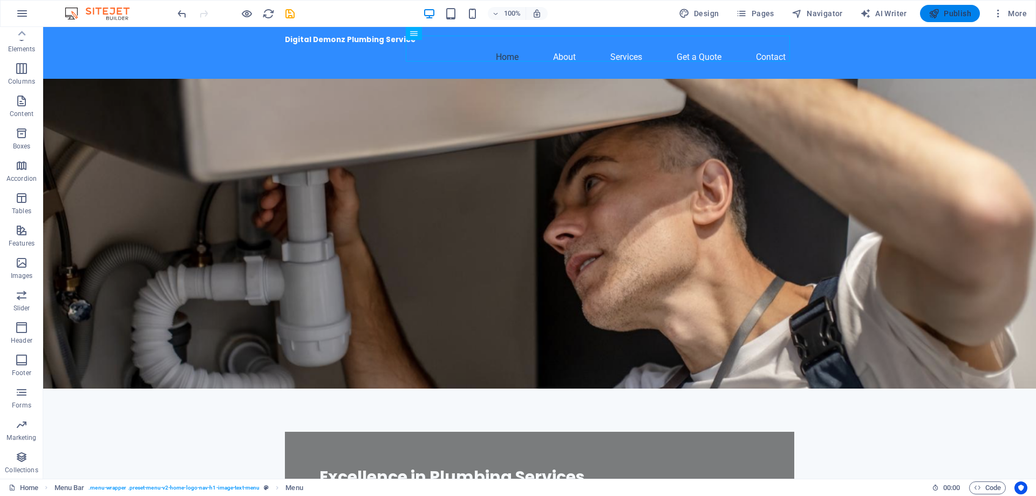 Image resolution: width=1036 pixels, height=496 pixels. What do you see at coordinates (174, 488) in the screenshot?
I see `span: . menu-wrapper .preset-menu-v2-home-logo-nav-h1-image-text-menu` at bounding box center [174, 488].